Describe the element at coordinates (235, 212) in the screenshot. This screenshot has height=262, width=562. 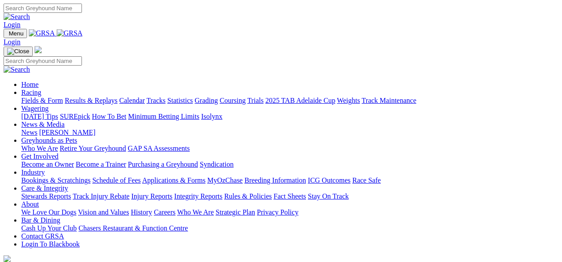
I see `a: Strategic Plan` at that location.